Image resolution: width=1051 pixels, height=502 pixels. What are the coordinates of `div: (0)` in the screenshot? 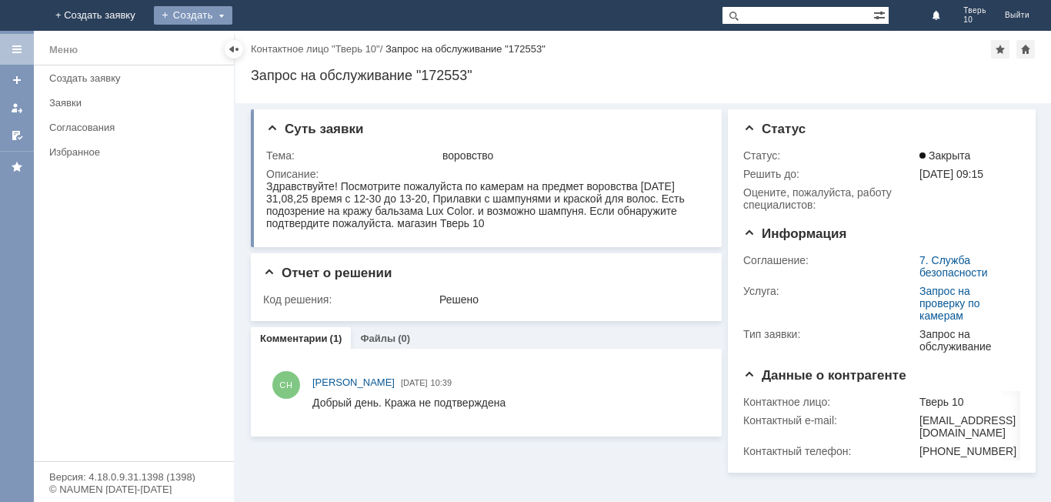 It's located at (404, 338).